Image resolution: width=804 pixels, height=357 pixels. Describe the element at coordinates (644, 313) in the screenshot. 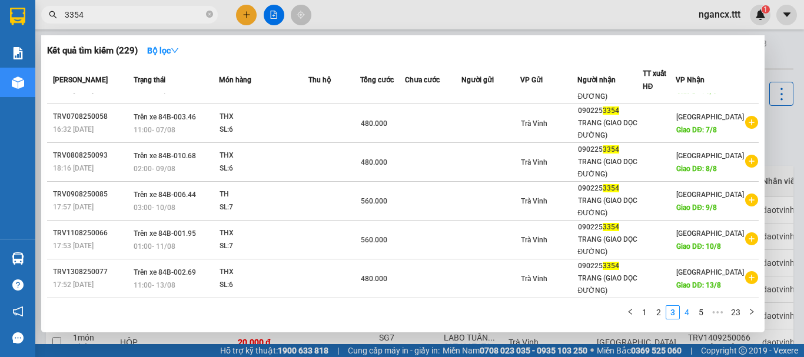

I see `a: 1` at that location.